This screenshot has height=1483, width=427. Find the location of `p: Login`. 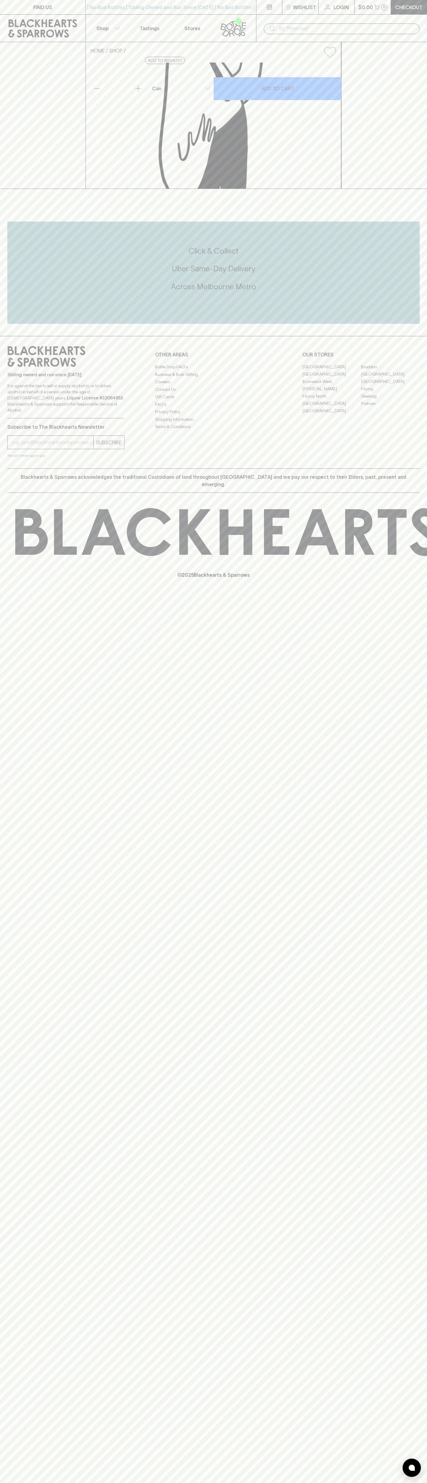

p: Login is located at coordinates (341, 7).